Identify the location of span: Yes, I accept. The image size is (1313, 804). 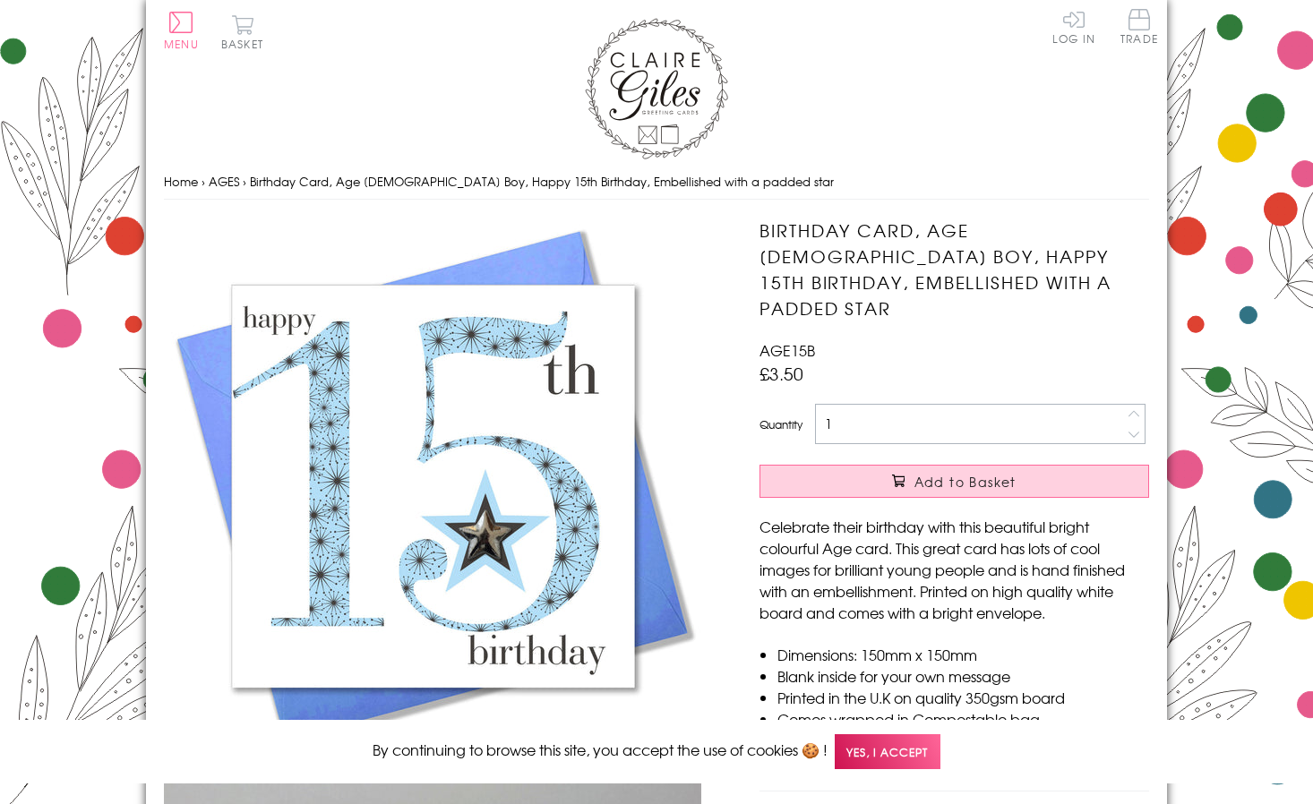
(887, 751).